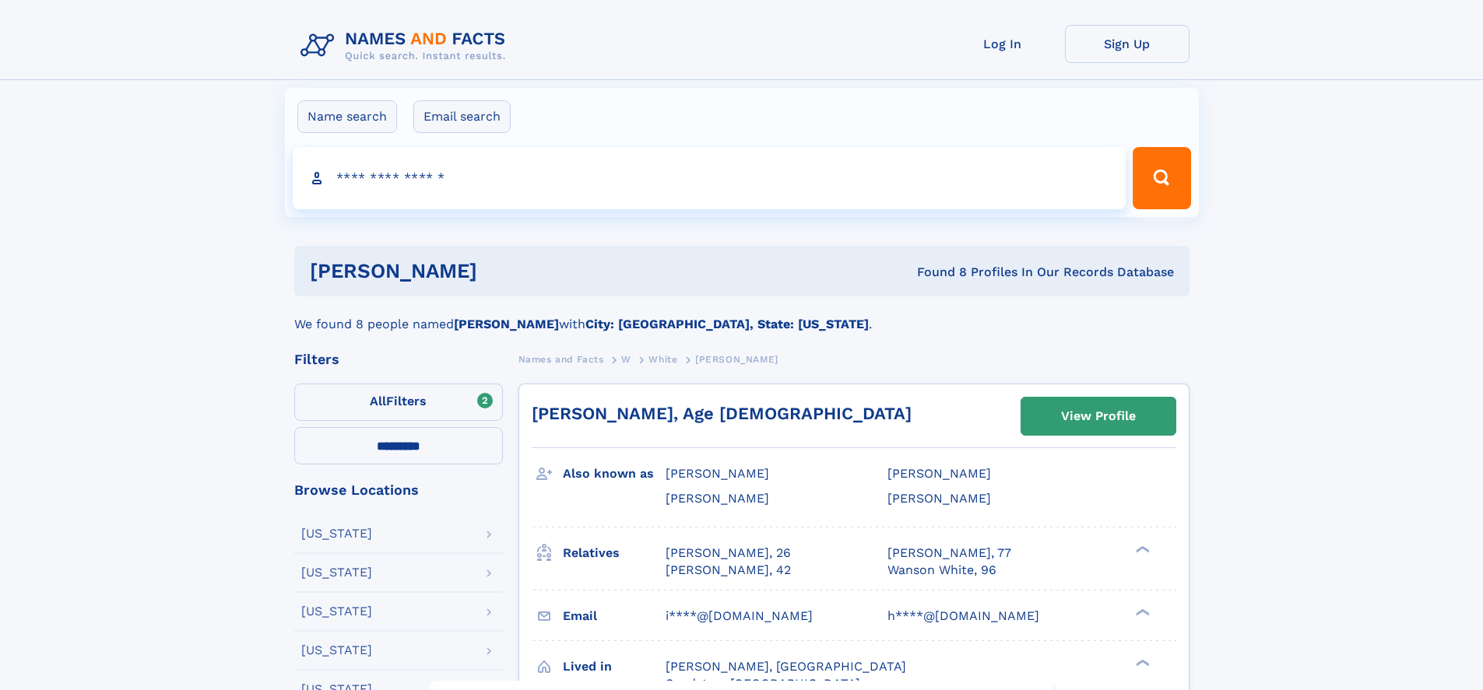 The image size is (1483, 690). What do you see at coordinates (398, 402) in the screenshot?
I see `label: Filters` at bounding box center [398, 402].